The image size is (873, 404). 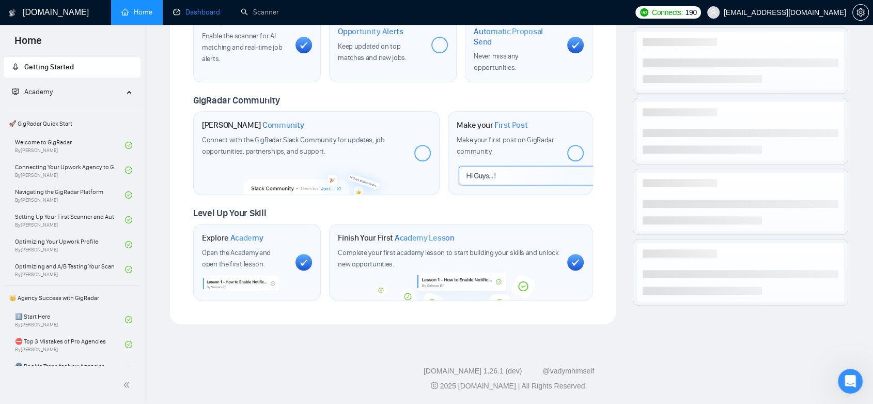 I want to click on span: copyright, so click(x=435, y=385).